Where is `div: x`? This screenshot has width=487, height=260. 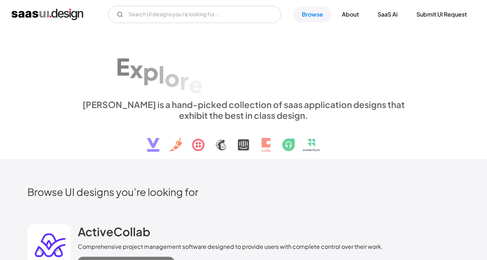 div: x is located at coordinates (136, 69).